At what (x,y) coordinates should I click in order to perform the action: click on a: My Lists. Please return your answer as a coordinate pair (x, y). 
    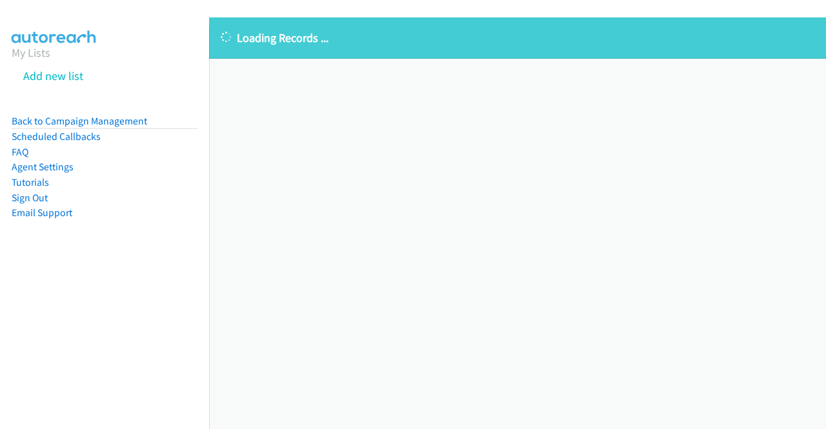
    Looking at the image, I should click on (31, 52).